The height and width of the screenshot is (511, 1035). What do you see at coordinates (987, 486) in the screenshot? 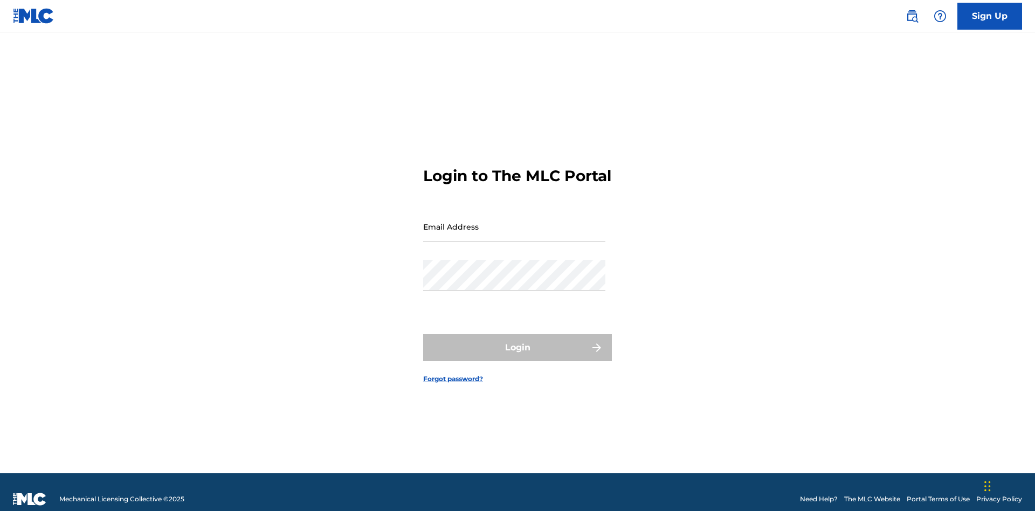
I see `div: Drag` at bounding box center [987, 486].